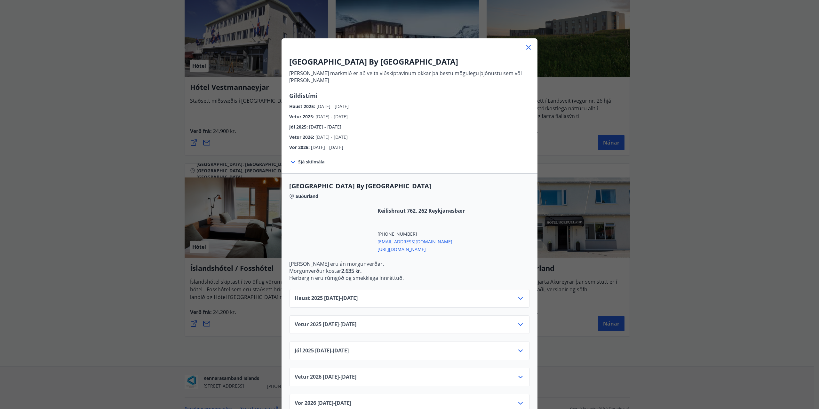 This screenshot has height=409, width=819. What do you see at coordinates (300, 147) in the screenshot?
I see `span: Vor 2026 :` at bounding box center [300, 147].